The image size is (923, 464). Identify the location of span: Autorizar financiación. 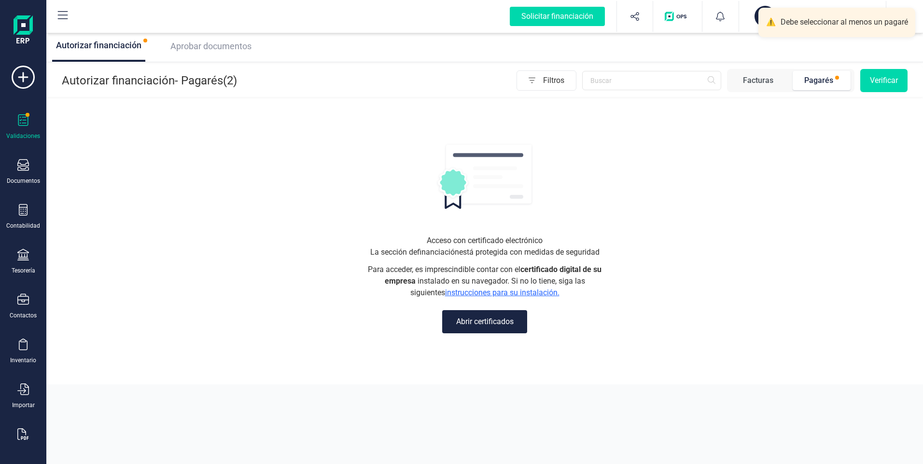
(98, 45).